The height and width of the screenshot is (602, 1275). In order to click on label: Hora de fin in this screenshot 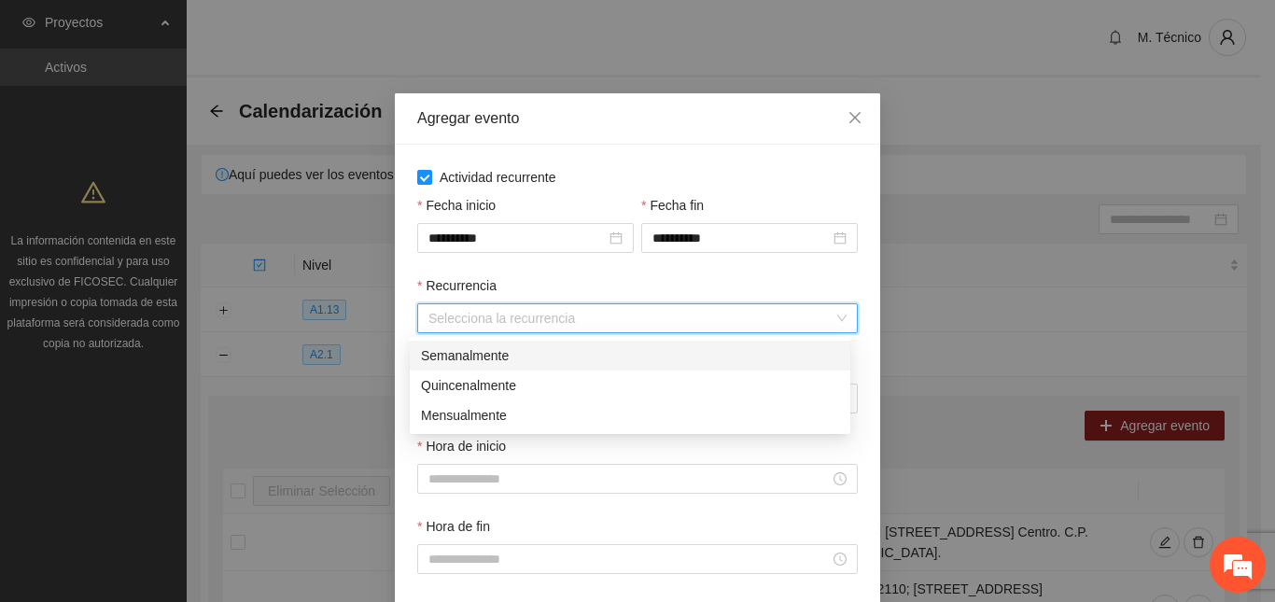, I will do `click(454, 527)`.